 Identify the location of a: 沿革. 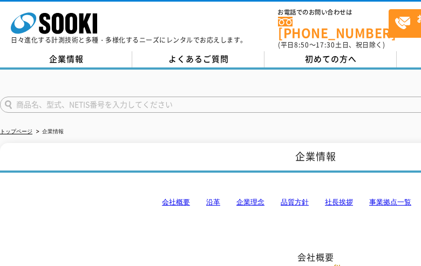
(213, 202).